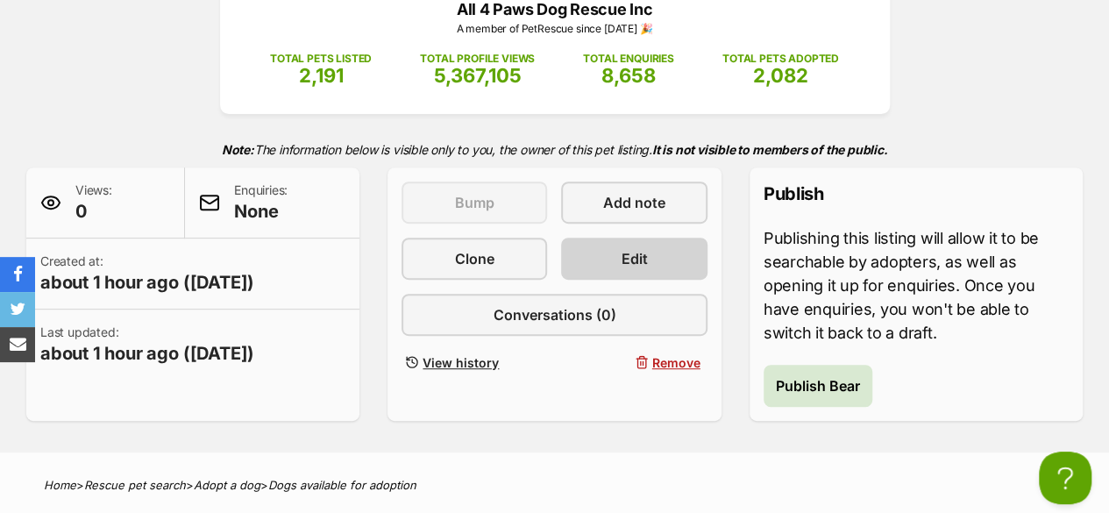 This screenshot has width=1109, height=513. What do you see at coordinates (260, 203) in the screenshot?
I see `p: Enquiries:` at bounding box center [260, 203].